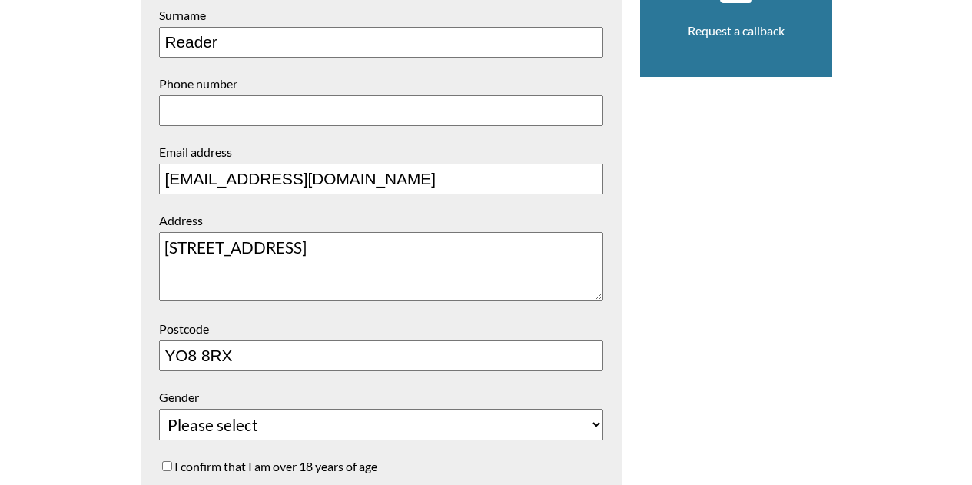  What do you see at coordinates (381, 151) in the screenshot?
I see `label: Email address` at bounding box center [381, 151].